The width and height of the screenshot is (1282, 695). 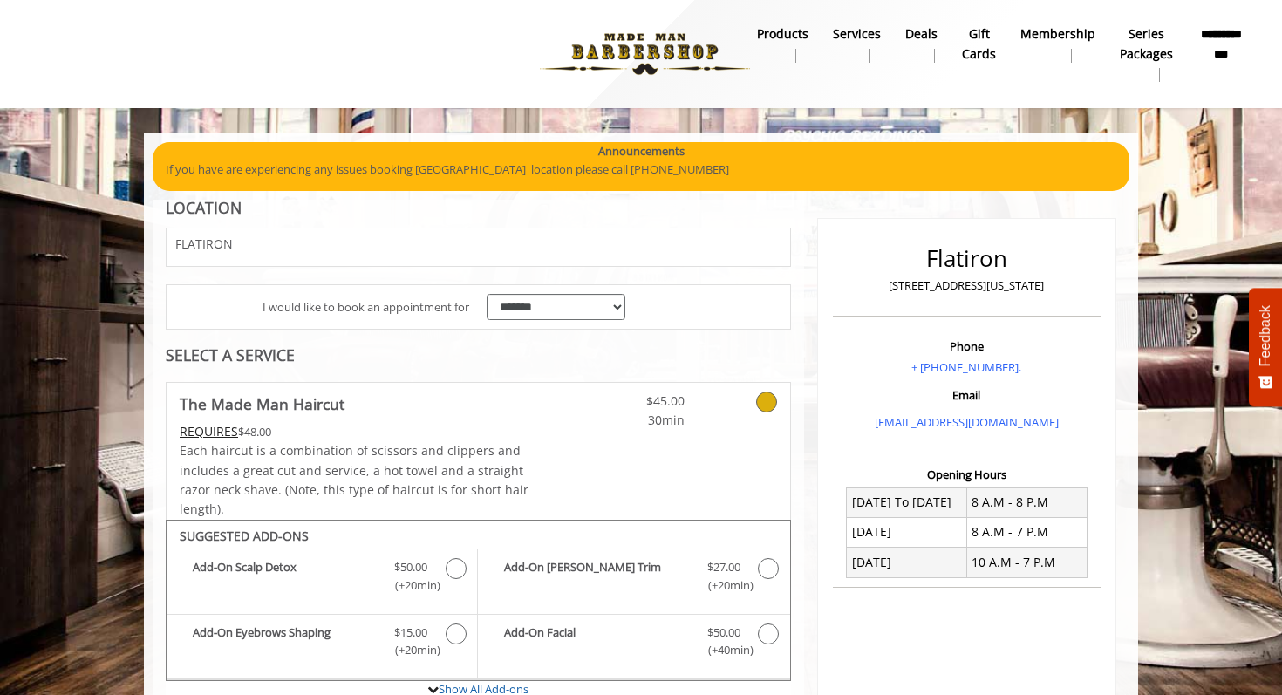 What do you see at coordinates (921, 34) in the screenshot?
I see `b: Deals` at bounding box center [921, 34].